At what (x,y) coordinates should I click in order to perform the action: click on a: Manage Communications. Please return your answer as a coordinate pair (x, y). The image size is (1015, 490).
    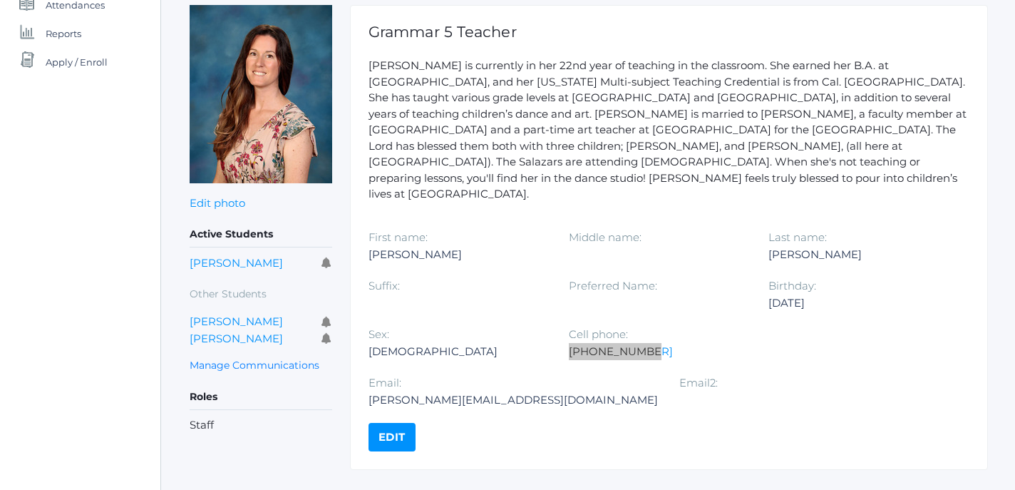
    Looking at the image, I should click on (254, 365).